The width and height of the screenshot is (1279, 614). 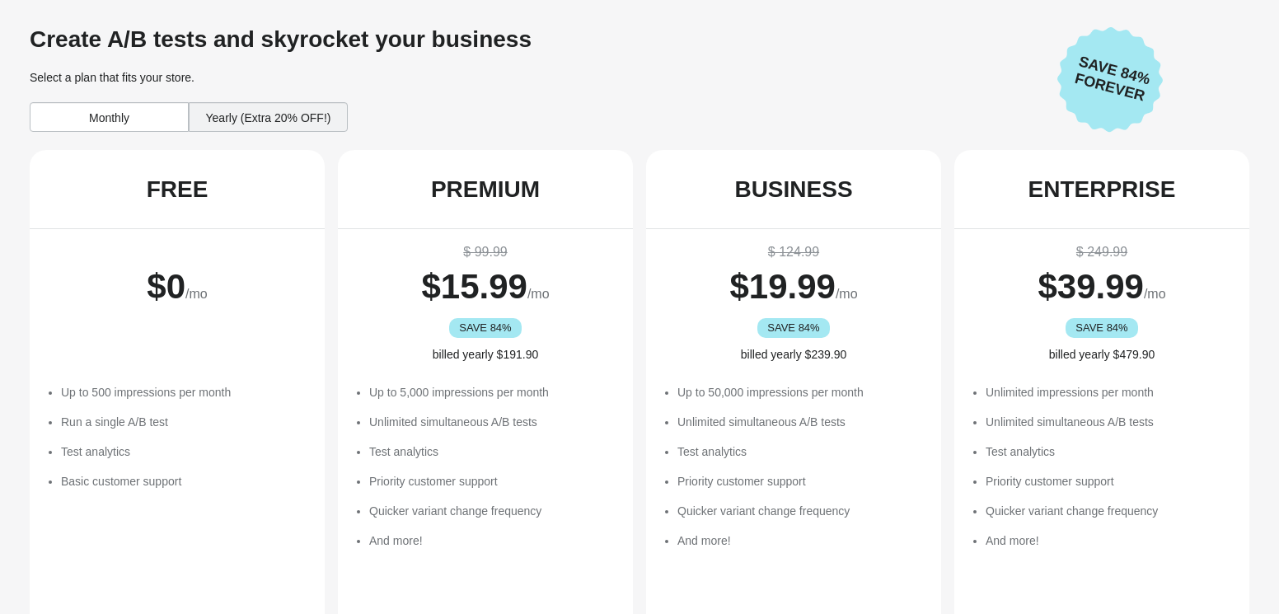 I want to click on span: Save 84% Forever, so click(x=1112, y=79).